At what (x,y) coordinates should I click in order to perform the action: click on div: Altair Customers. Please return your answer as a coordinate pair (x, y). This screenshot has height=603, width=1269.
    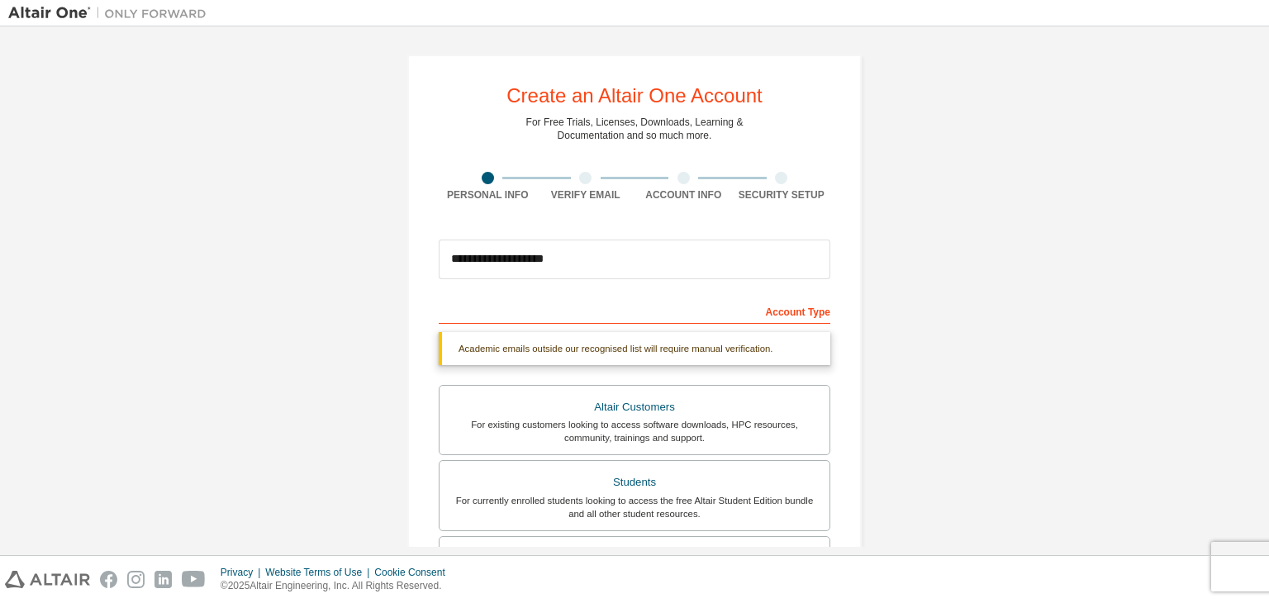
    Looking at the image, I should click on (635, 407).